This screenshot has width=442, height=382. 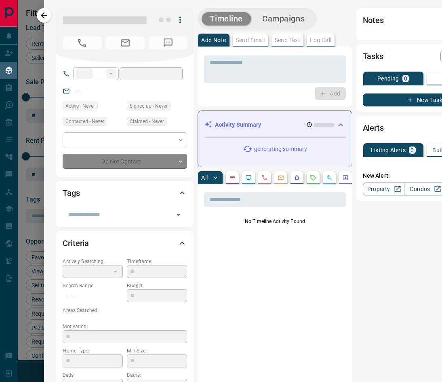 What do you see at coordinates (389, 78) in the screenshot?
I see `p: Pending` at bounding box center [389, 78].